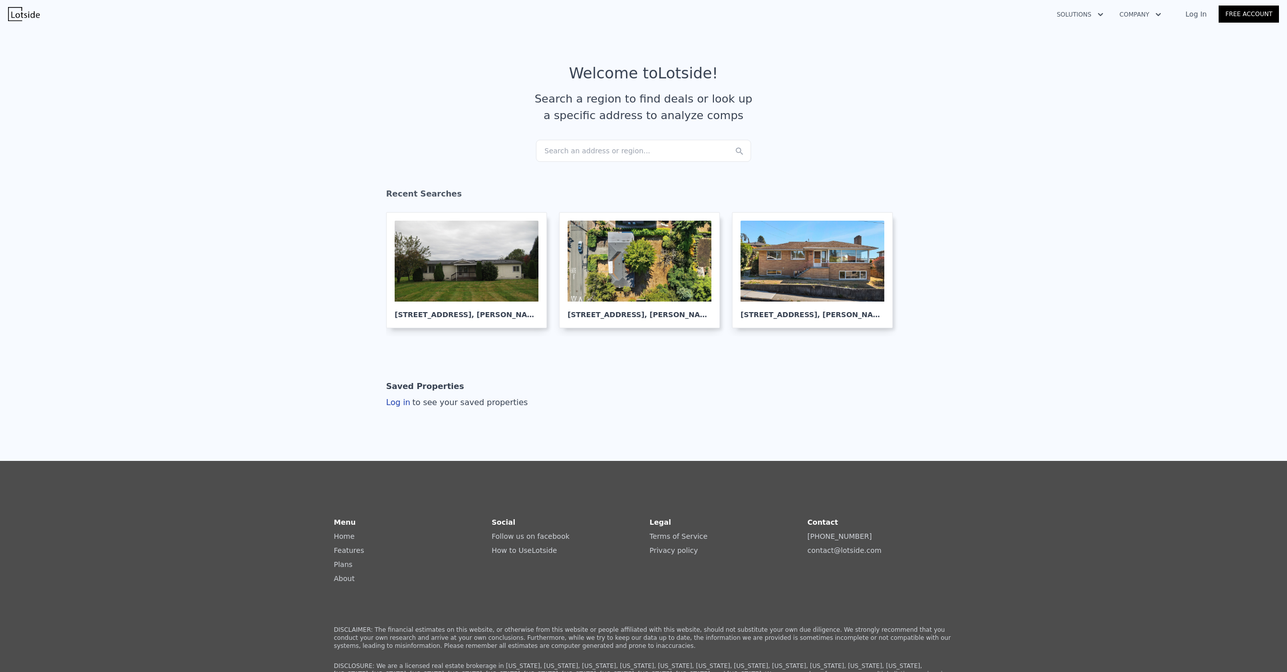 The height and width of the screenshot is (672, 1287). Describe the element at coordinates (844, 551) in the screenshot. I see `a: contact@lotside.com` at that location.